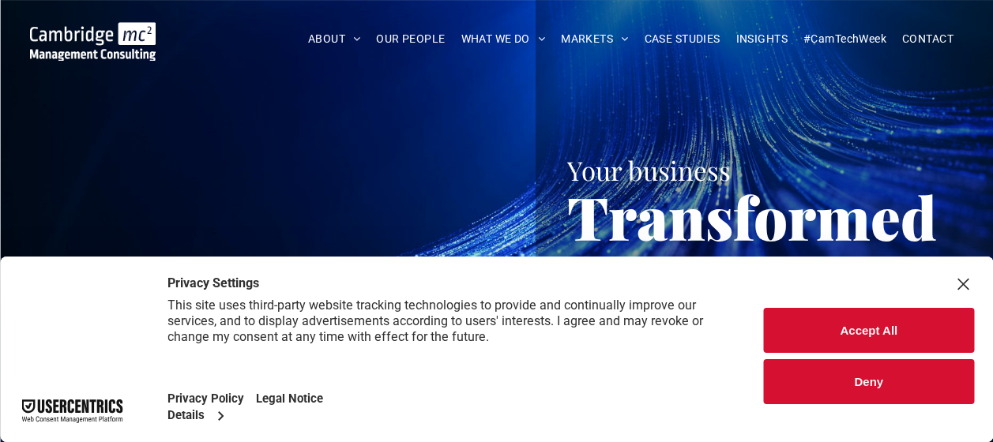 The width and height of the screenshot is (993, 442). What do you see at coordinates (503, 39) in the screenshot?
I see `a: WHAT WE DO` at bounding box center [503, 39].